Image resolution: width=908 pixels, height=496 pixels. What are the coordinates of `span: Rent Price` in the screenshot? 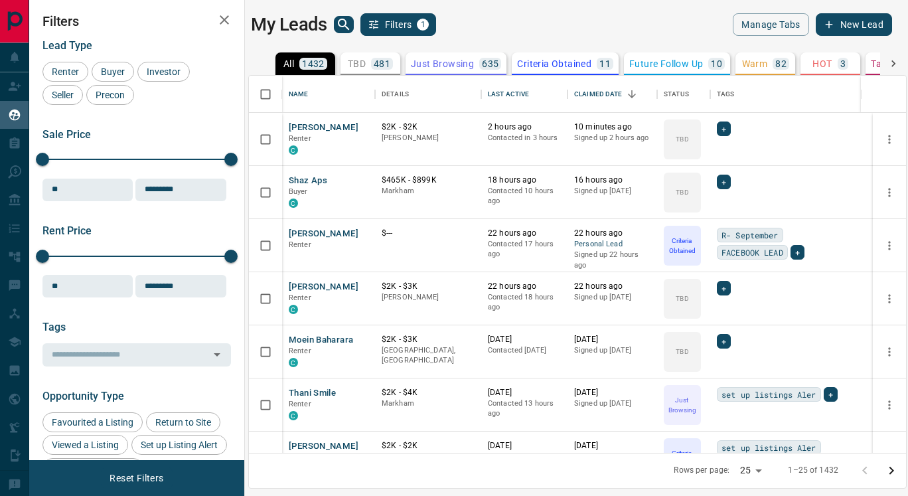 It's located at (67, 230).